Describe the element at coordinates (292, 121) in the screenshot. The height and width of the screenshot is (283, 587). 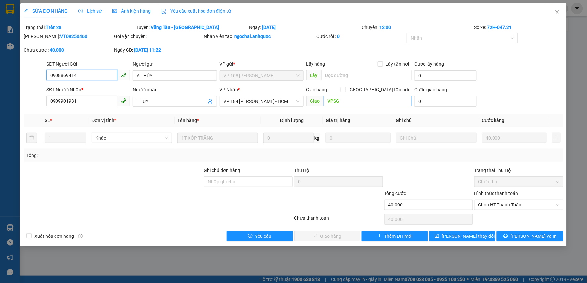
I see `span: Định lượng` at that location.